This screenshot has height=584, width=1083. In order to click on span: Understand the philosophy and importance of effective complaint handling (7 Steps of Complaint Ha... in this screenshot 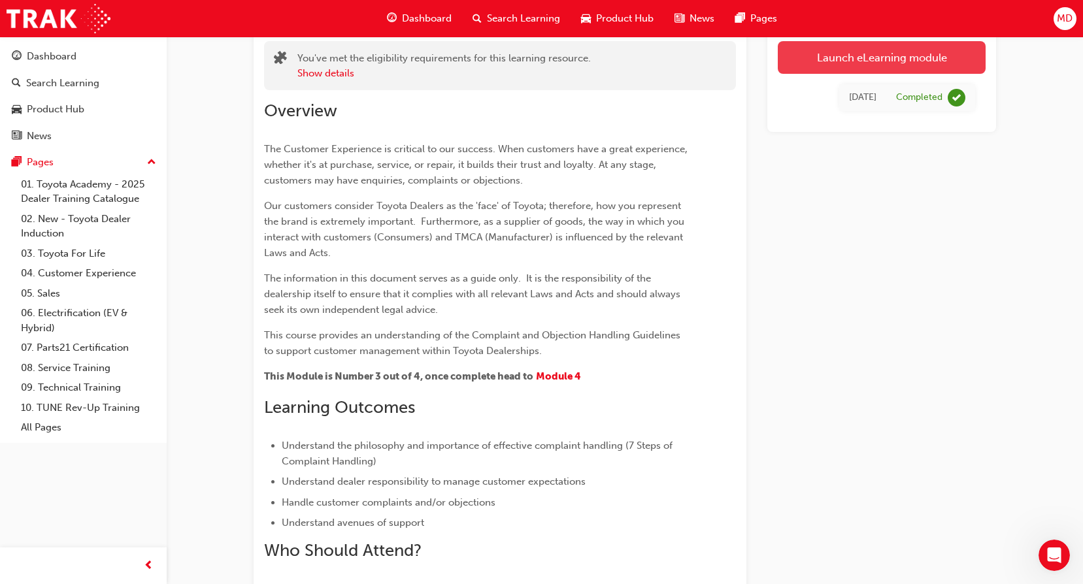, I will do `click(478, 454)`.